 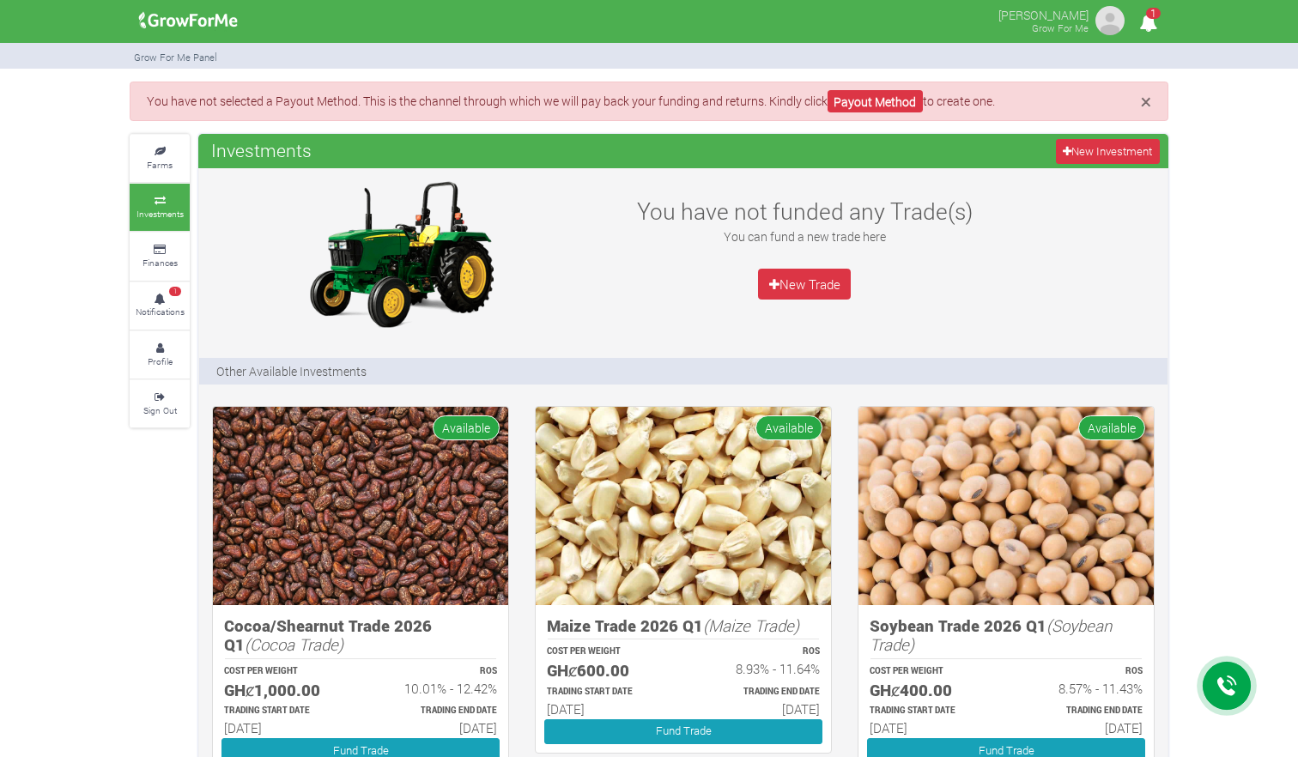 What do you see at coordinates (261, 150) in the screenshot?
I see `span: Investments` at bounding box center [261, 150].